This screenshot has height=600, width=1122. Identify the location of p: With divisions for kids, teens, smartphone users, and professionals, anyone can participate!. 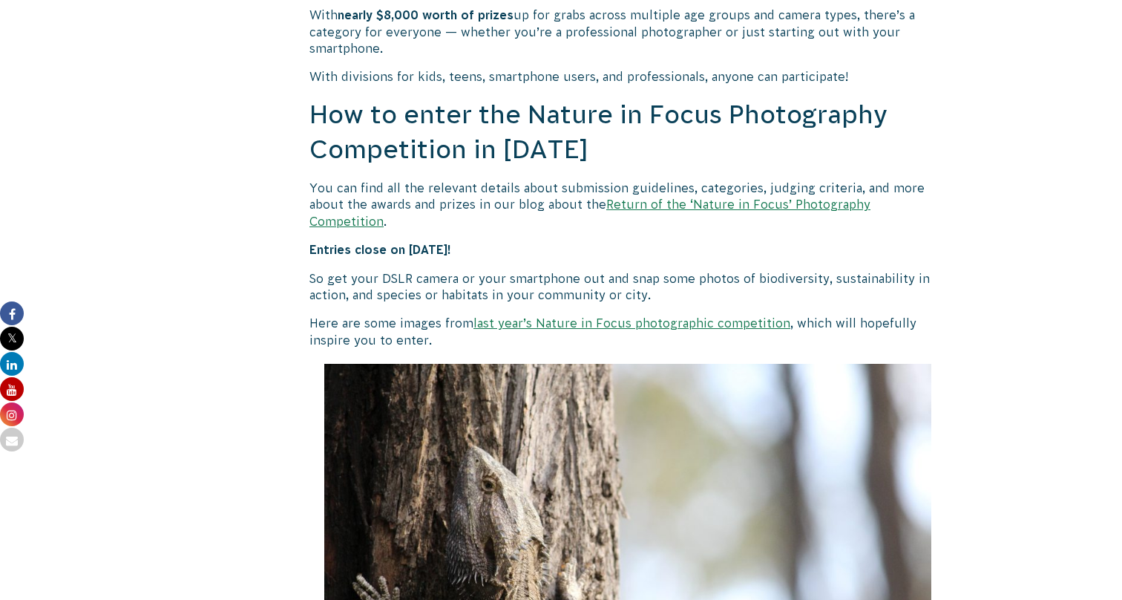
(628, 76).